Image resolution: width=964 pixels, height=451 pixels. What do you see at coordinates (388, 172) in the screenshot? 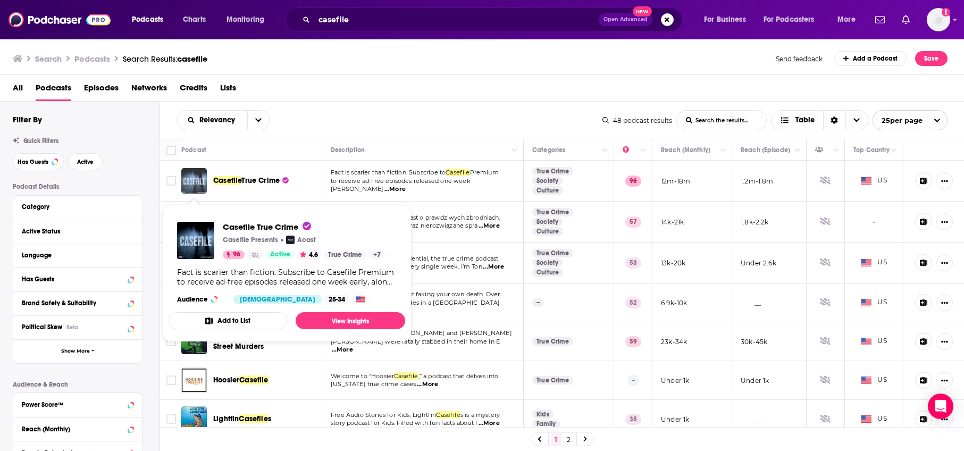
I see `span: Fact is scarier than fiction. Subscribe to` at bounding box center [388, 172].